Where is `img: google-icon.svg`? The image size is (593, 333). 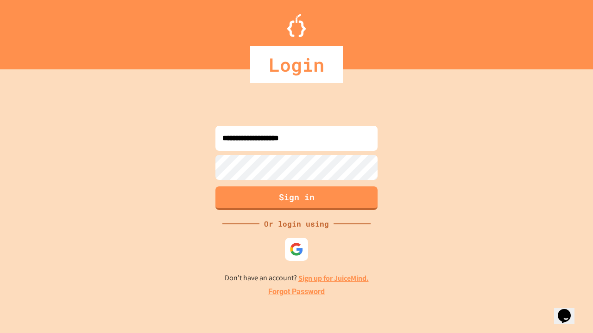 img: google-icon.svg is located at coordinates (296, 250).